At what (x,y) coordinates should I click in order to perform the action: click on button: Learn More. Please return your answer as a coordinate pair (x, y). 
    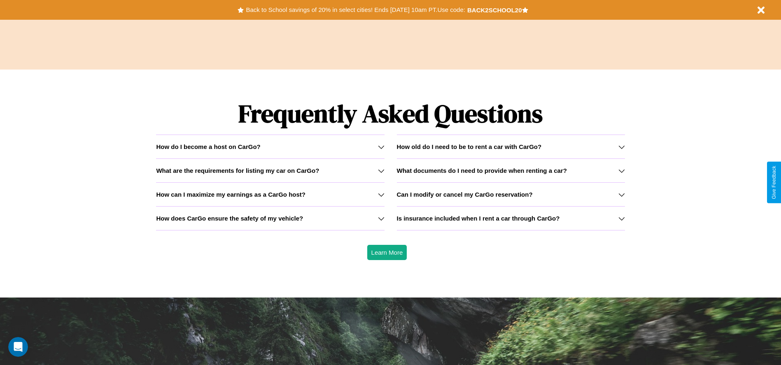
    Looking at the image, I should click on (387, 252).